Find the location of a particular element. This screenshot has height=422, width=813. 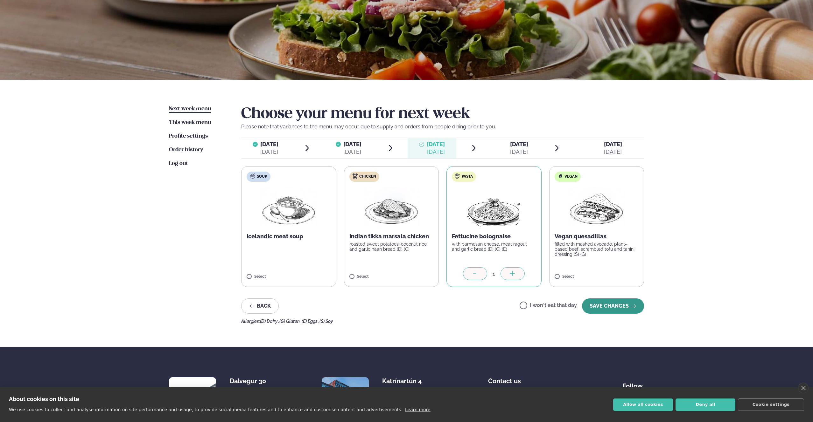

span: Profile settings is located at coordinates (188, 136).